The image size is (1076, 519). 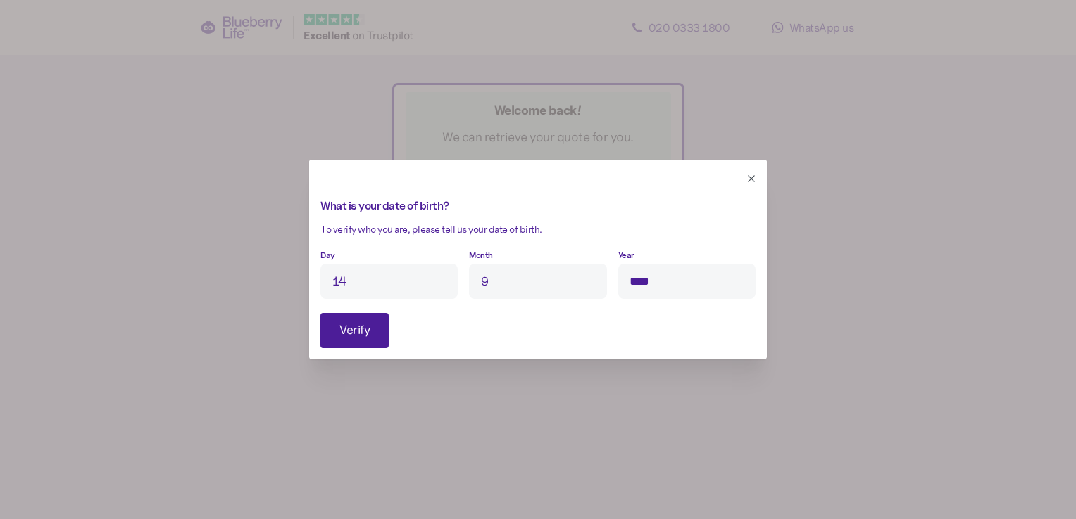 What do you see at coordinates (354, 331) in the screenshot?
I see `span: Verify` at bounding box center [354, 331].